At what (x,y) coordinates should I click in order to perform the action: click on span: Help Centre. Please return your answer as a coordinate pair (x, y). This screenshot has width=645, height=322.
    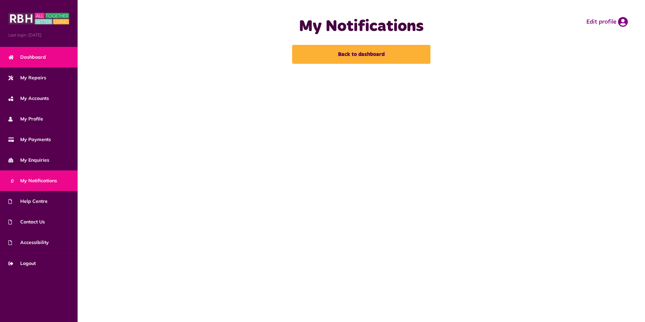
    Looking at the image, I should click on (28, 201).